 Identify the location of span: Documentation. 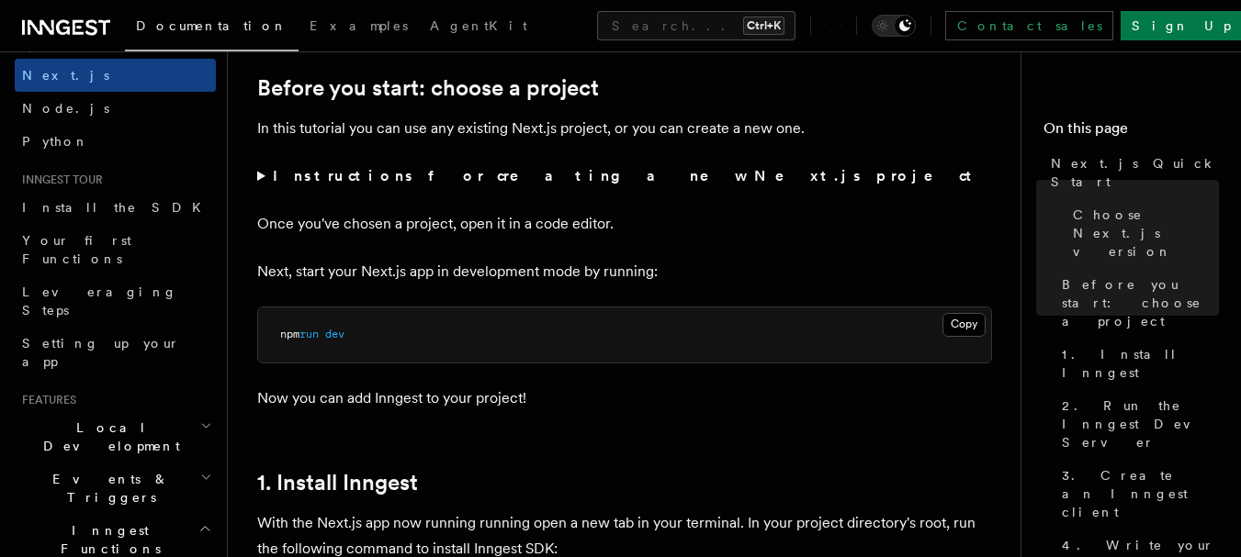
(211, 26).